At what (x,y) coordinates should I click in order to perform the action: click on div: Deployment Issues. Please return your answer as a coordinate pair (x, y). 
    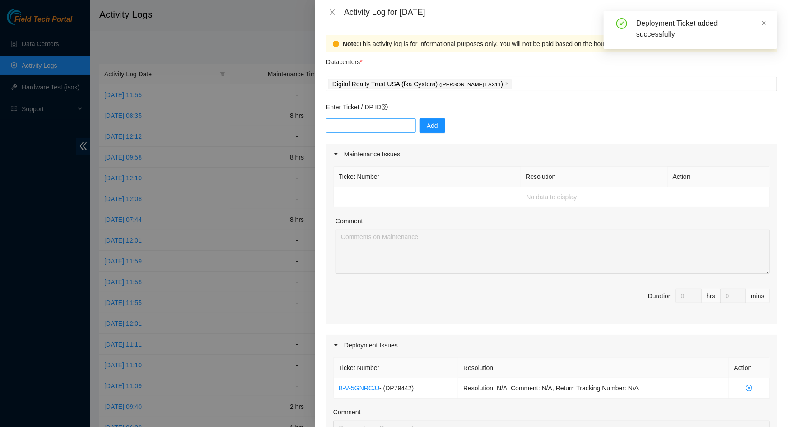
    Looking at the image, I should click on (551, 345).